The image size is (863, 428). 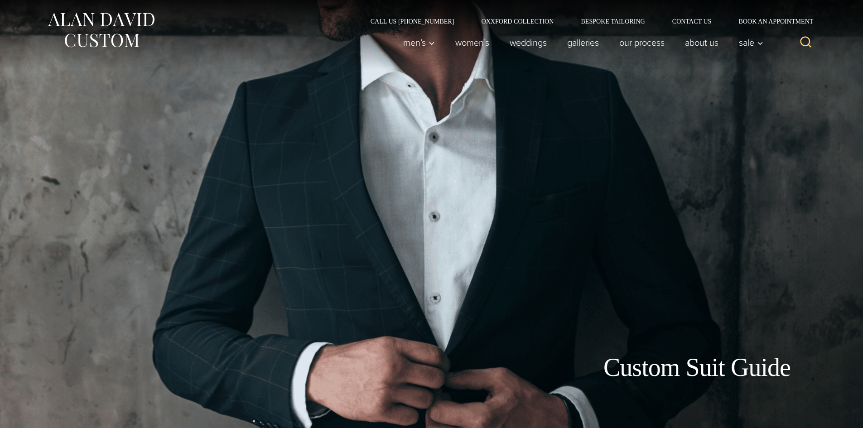 What do you see at coordinates (692, 21) in the screenshot?
I see `a: Contact Us` at bounding box center [692, 21].